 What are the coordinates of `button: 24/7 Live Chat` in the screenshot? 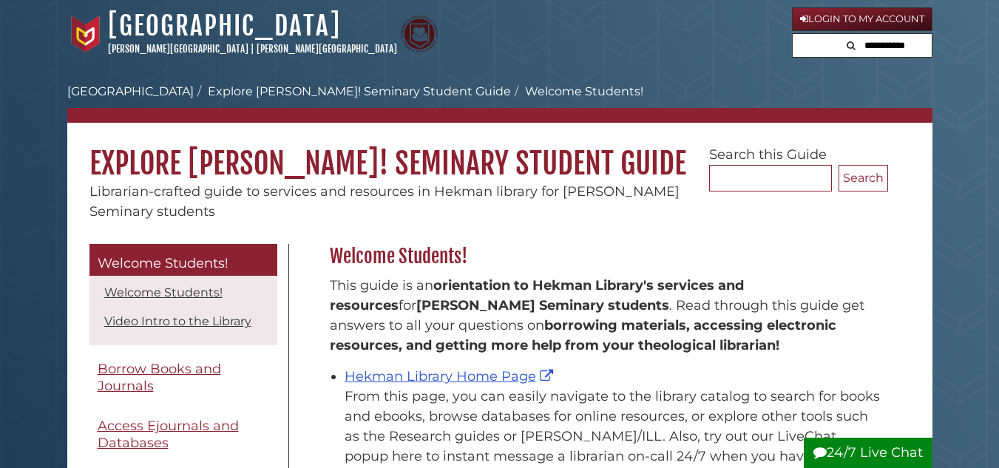 It's located at (868, 453).